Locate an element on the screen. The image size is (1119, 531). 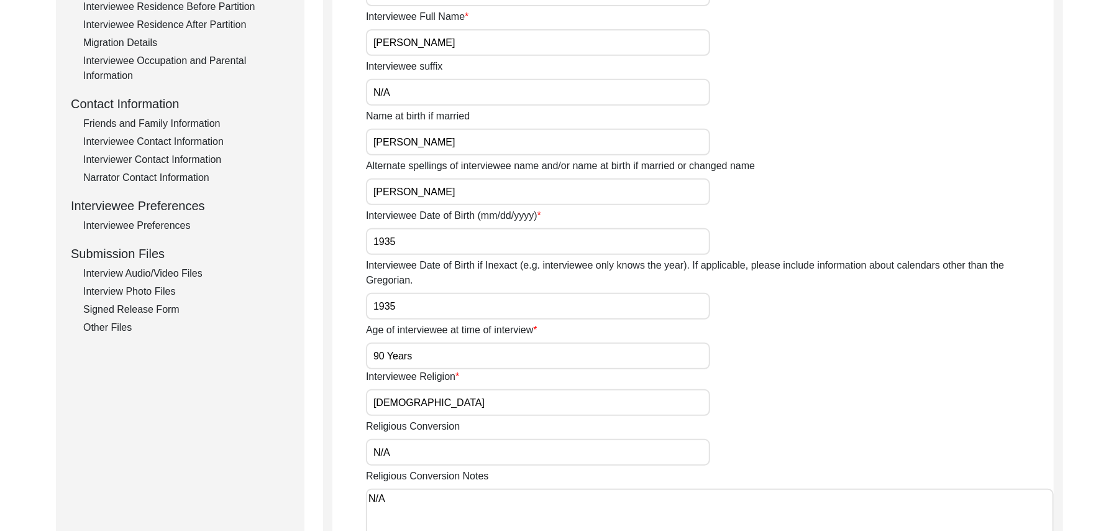
div: Interviewee Residence After Partition is located at coordinates (186, 25).